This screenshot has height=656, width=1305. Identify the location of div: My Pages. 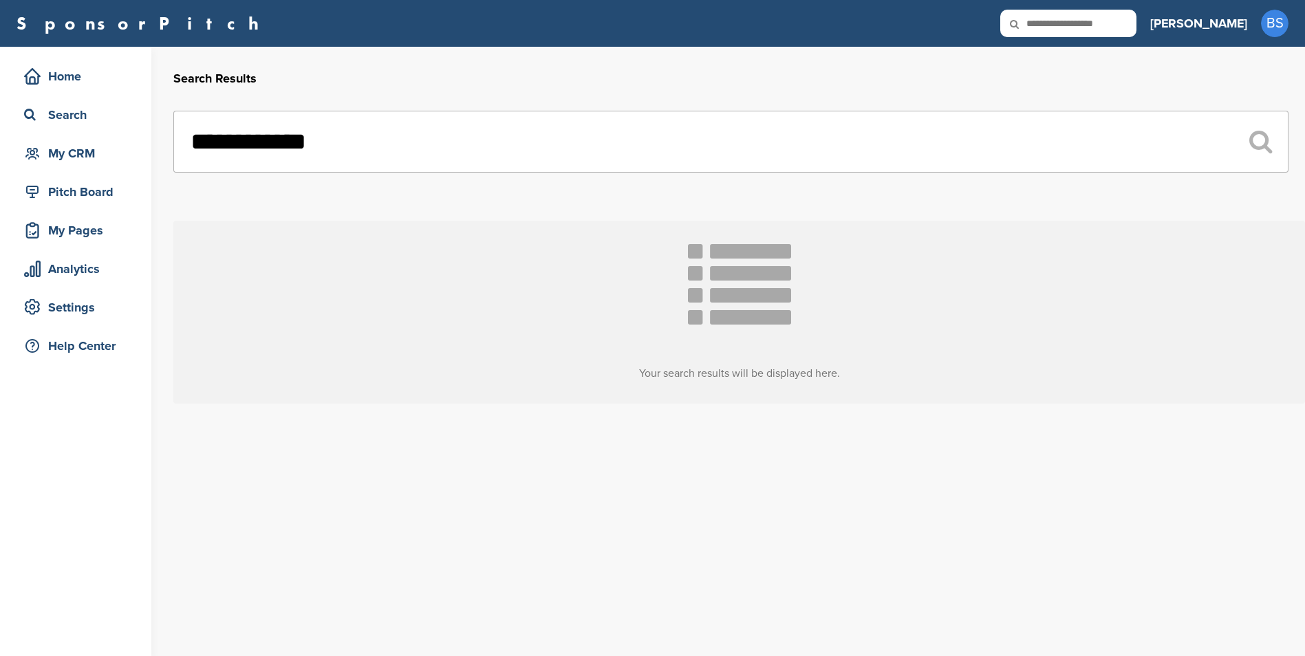
(79, 230).